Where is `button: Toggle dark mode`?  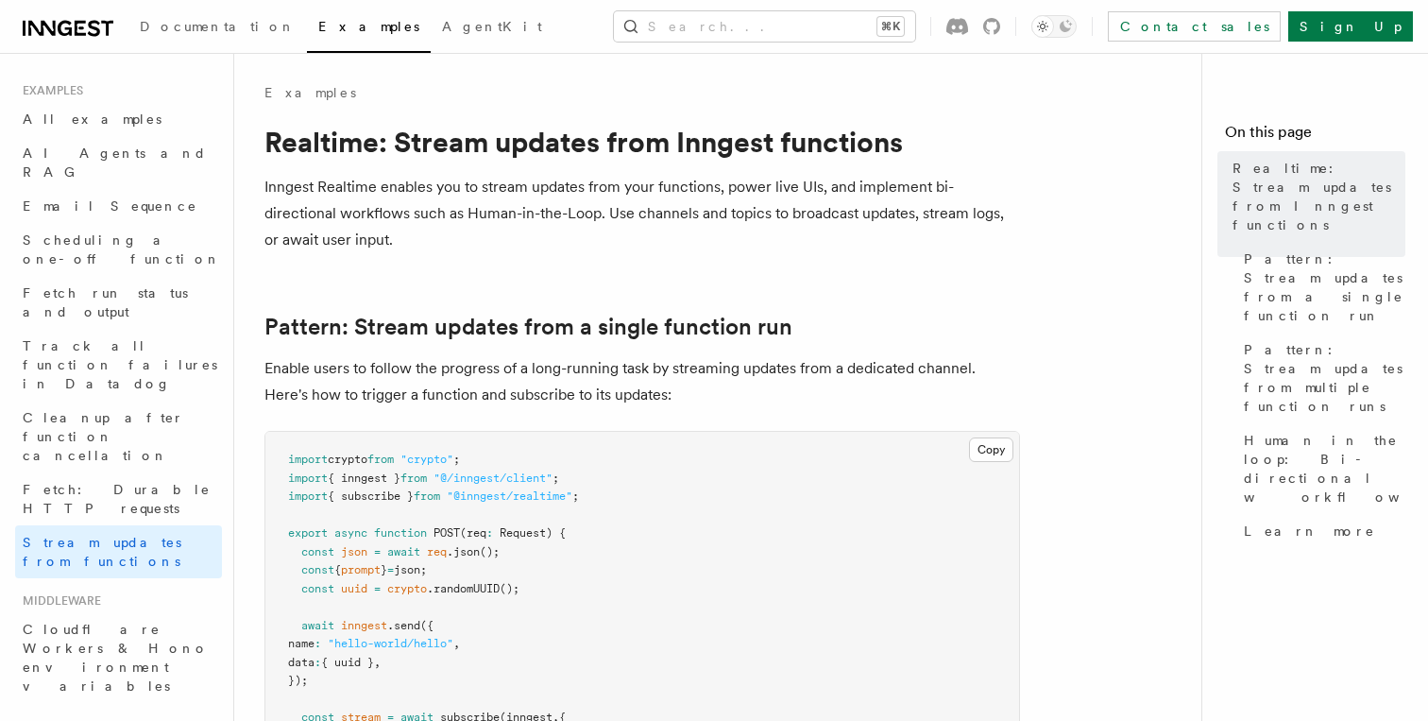 button: Toggle dark mode is located at coordinates (1054, 26).